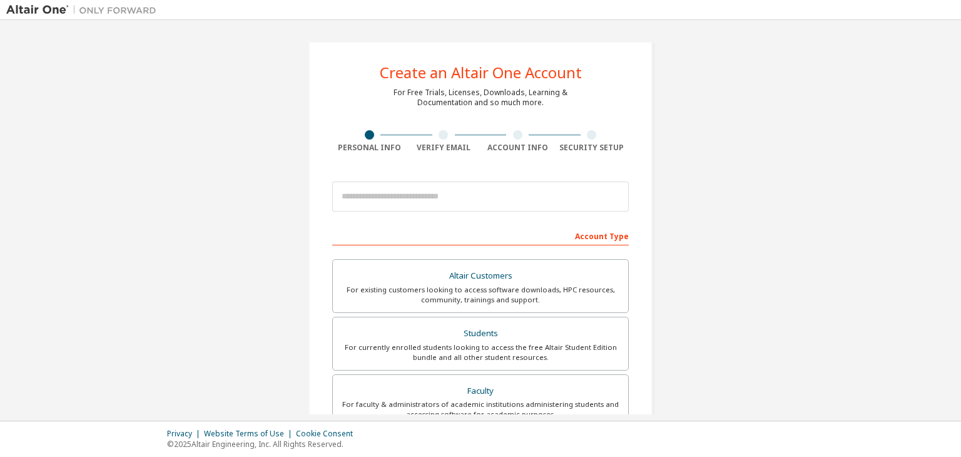  I want to click on div: Altair Customers, so click(480, 276).